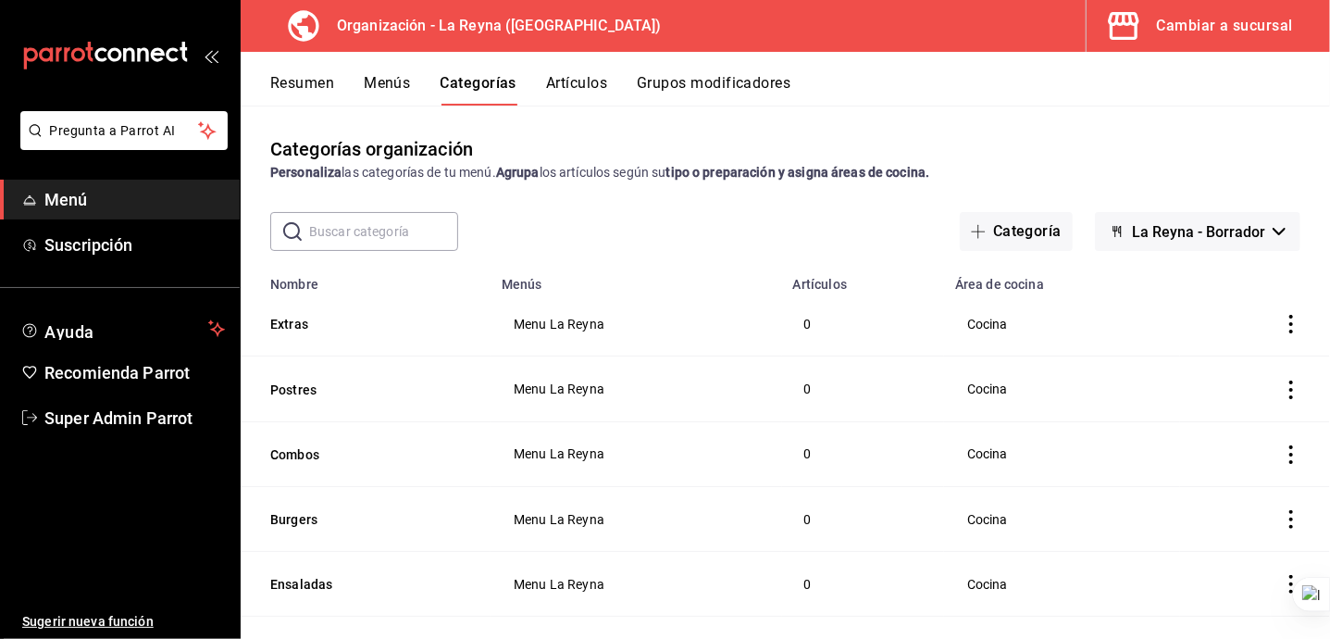 Image resolution: width=1330 pixels, height=639 pixels. I want to click on button: La Reyna - Borrador, so click(1198, 231).